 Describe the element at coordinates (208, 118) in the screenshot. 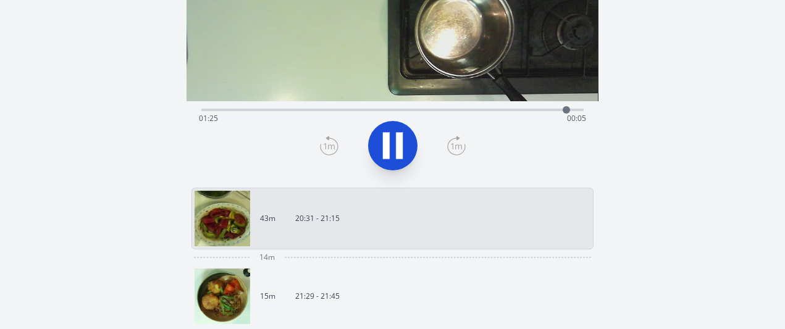

I see `span: 01:25` at that location.